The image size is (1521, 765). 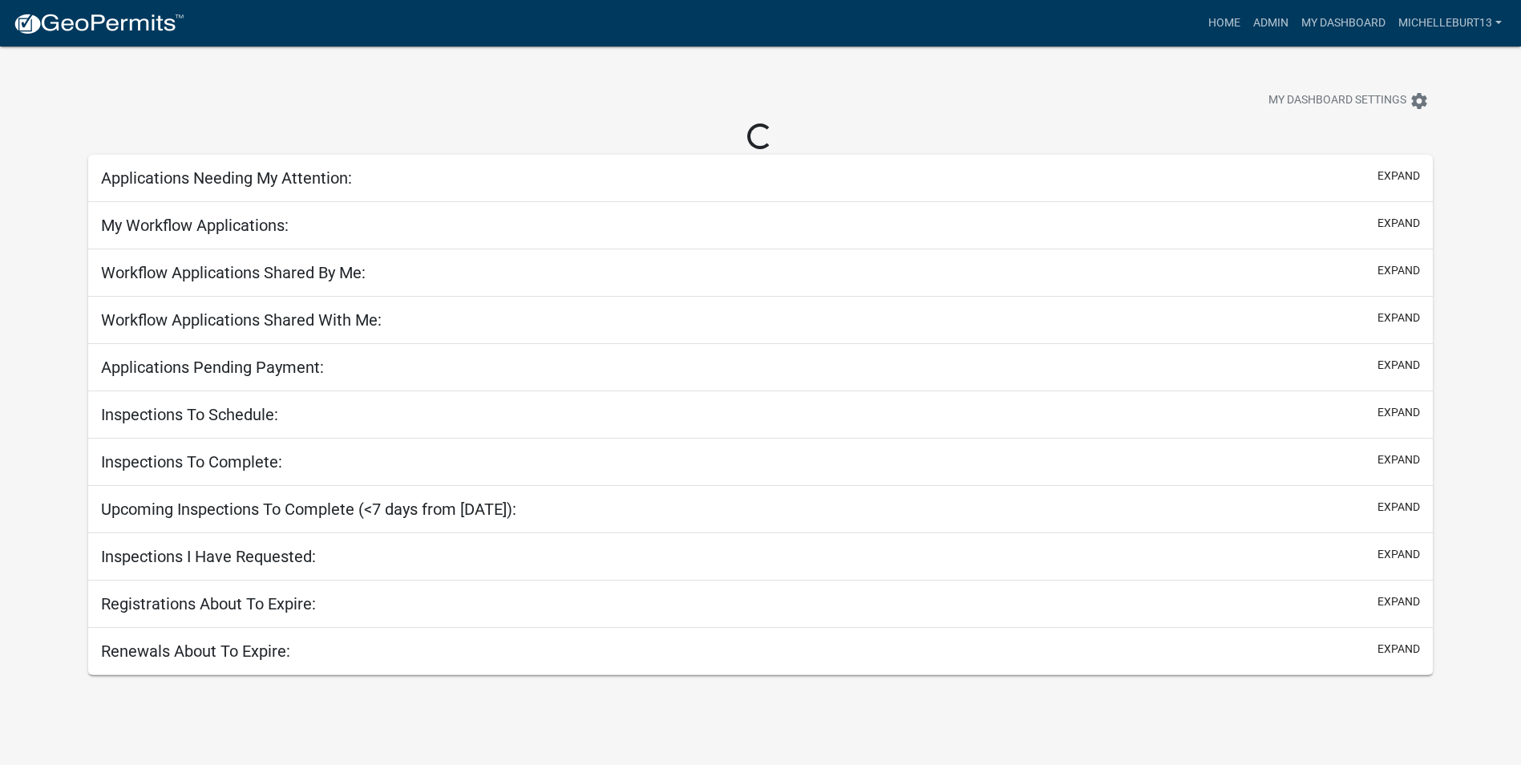 I want to click on h5: Registrations About To Expire:, so click(x=209, y=604).